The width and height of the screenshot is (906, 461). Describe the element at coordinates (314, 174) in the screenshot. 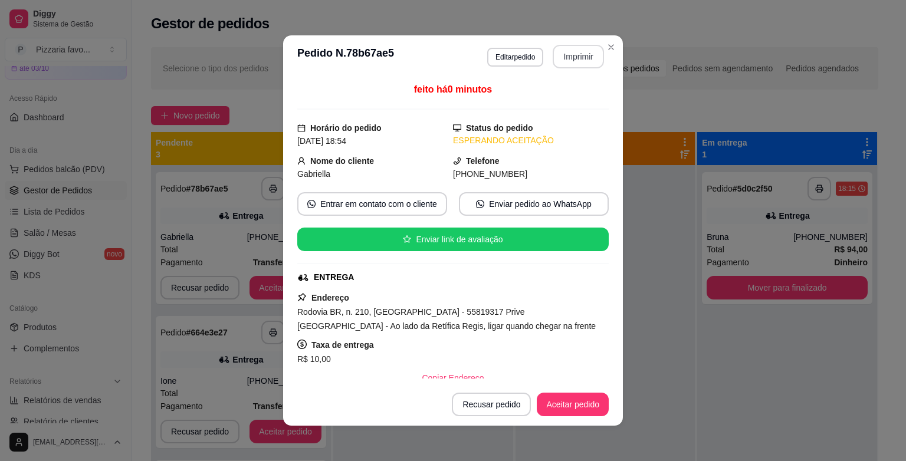

I see `span: Gabriella` at that location.